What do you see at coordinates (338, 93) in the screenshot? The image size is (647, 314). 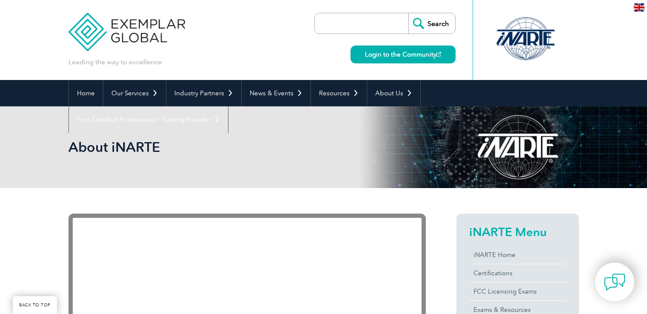 I see `a: Resources` at bounding box center [338, 93].